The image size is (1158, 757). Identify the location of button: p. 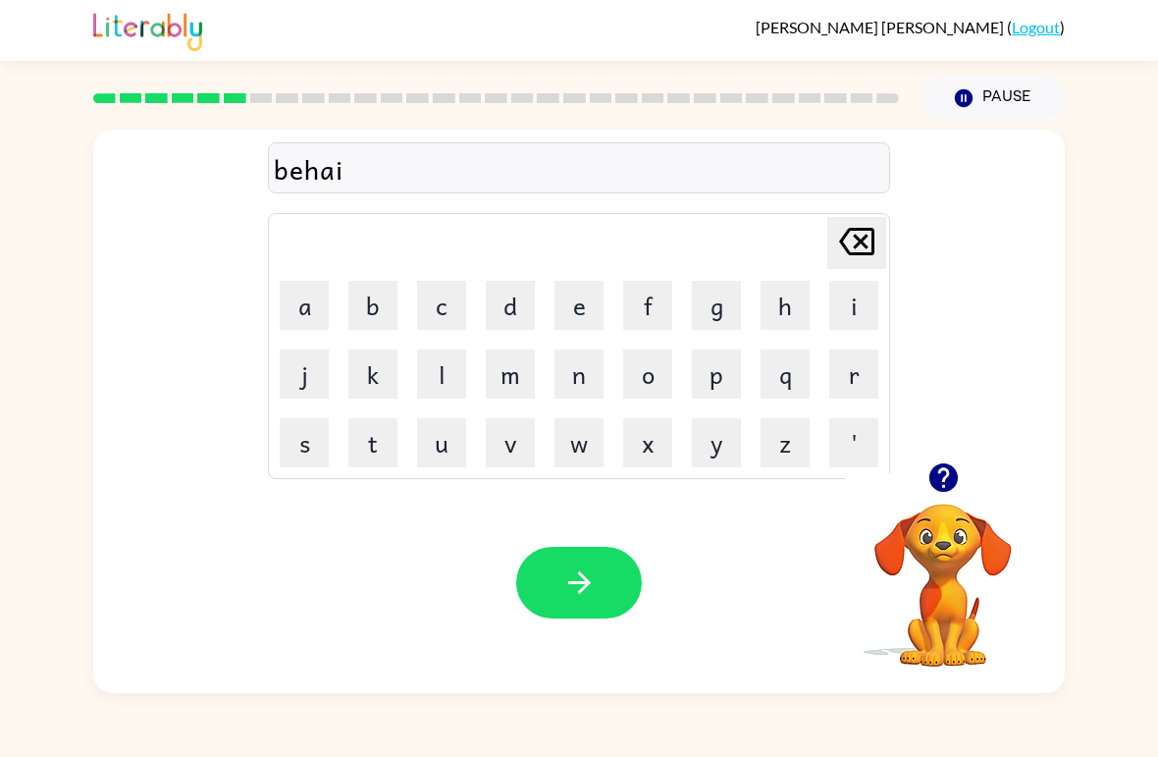
(717, 374).